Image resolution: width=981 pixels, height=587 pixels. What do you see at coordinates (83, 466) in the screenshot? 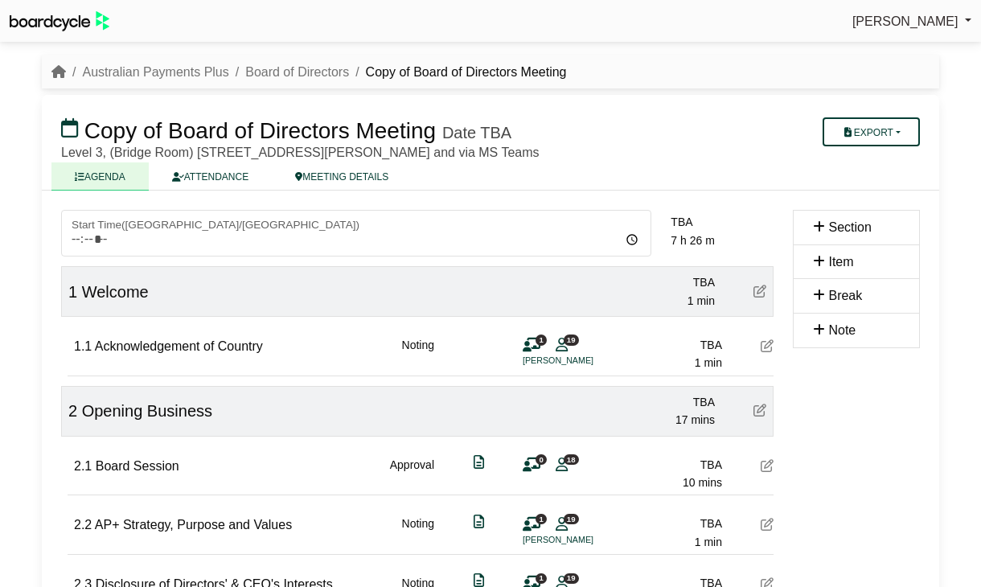
I see `span: 2.1` at bounding box center [83, 466].